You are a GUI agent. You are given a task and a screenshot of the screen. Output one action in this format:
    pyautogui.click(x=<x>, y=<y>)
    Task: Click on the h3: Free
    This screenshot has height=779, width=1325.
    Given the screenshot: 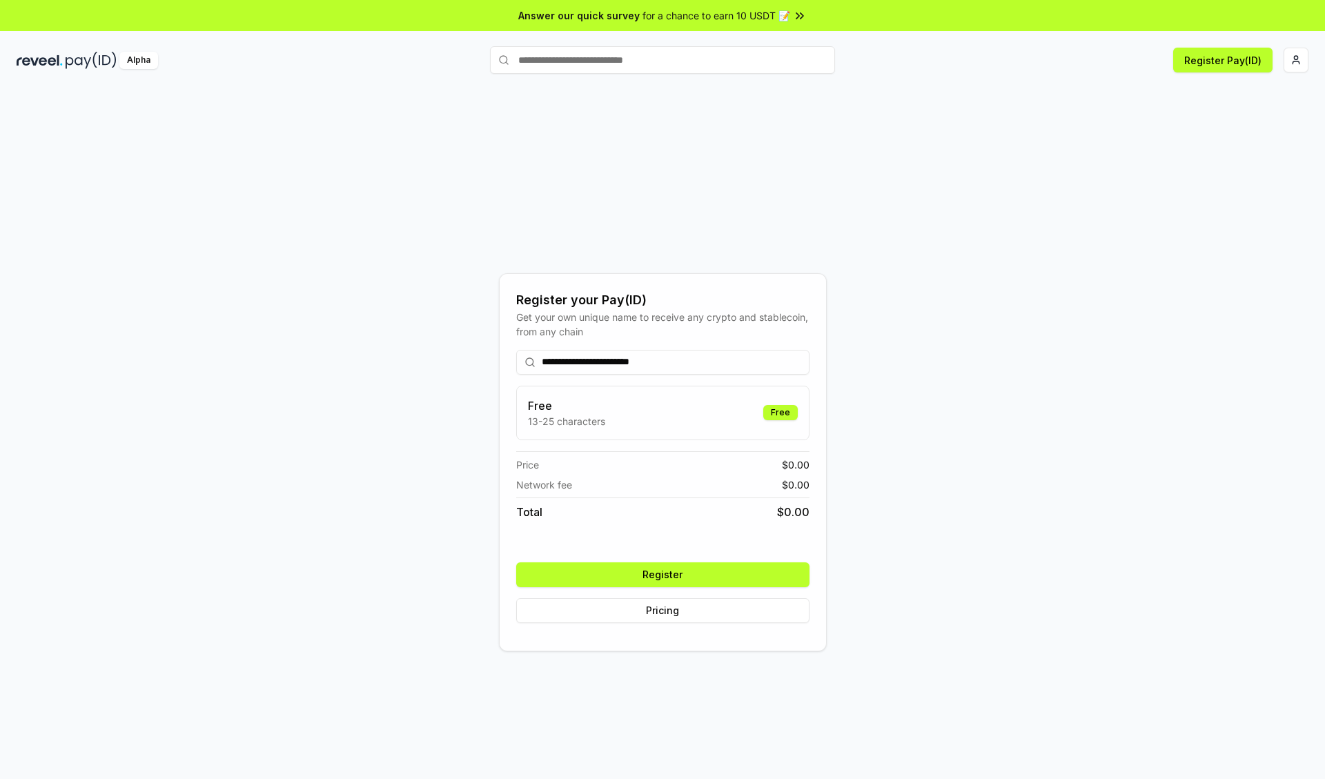 What is the action you would take?
    pyautogui.click(x=567, y=406)
    